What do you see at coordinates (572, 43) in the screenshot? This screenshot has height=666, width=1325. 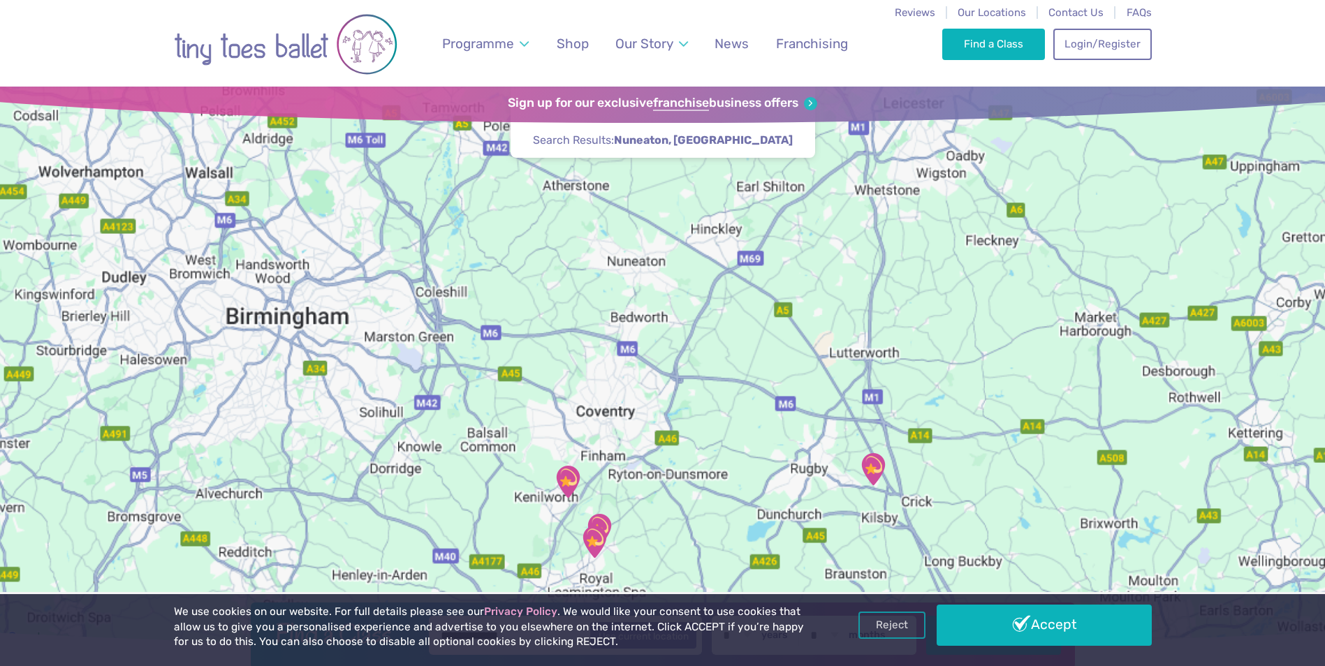 I see `a: Shop` at bounding box center [572, 43].